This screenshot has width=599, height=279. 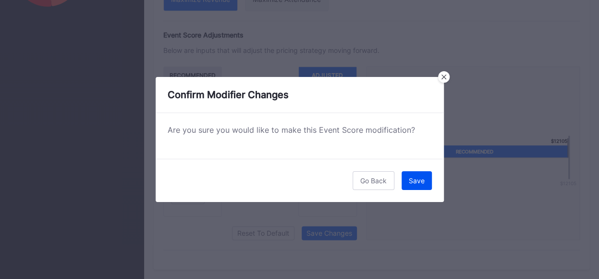 I want to click on button: Save, so click(x=416, y=180).